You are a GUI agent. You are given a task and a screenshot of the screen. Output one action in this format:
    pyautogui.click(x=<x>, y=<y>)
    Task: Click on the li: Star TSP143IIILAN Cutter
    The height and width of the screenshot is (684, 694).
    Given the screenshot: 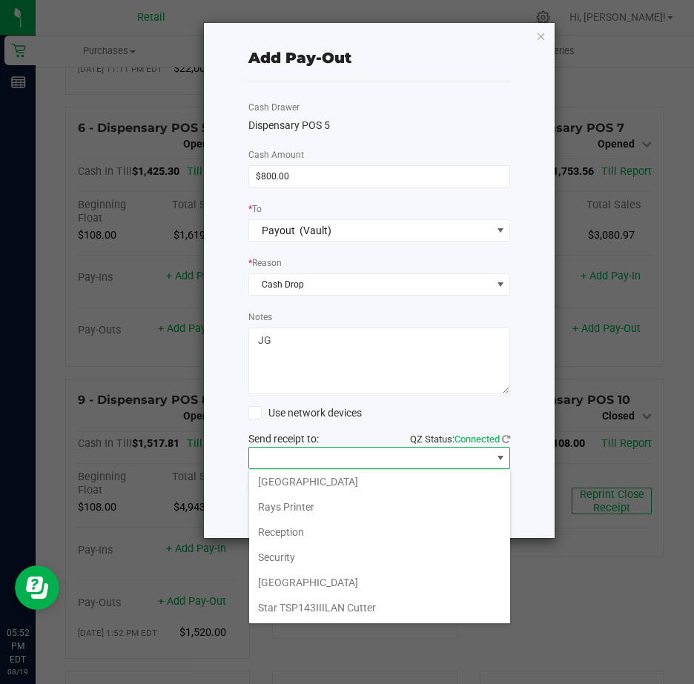 What is the action you would take?
    pyautogui.click(x=379, y=608)
    